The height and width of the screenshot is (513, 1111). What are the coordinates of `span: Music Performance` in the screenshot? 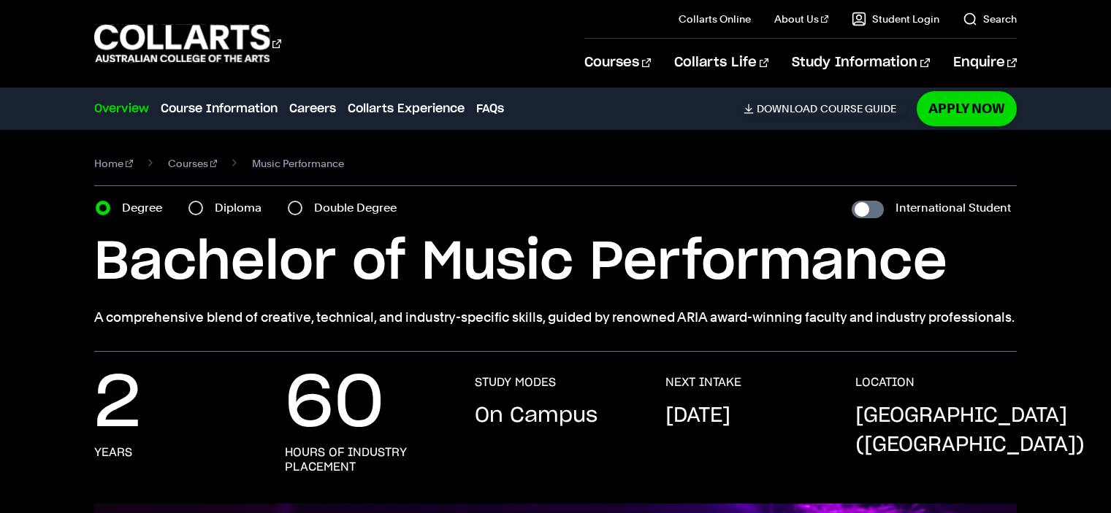 It's located at (298, 164).